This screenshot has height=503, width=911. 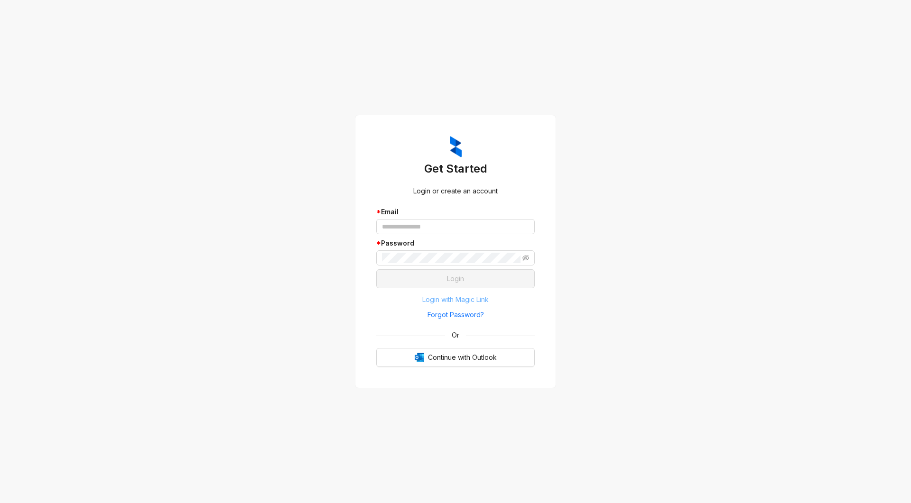 I want to click on div: Login or create an account, so click(x=455, y=191).